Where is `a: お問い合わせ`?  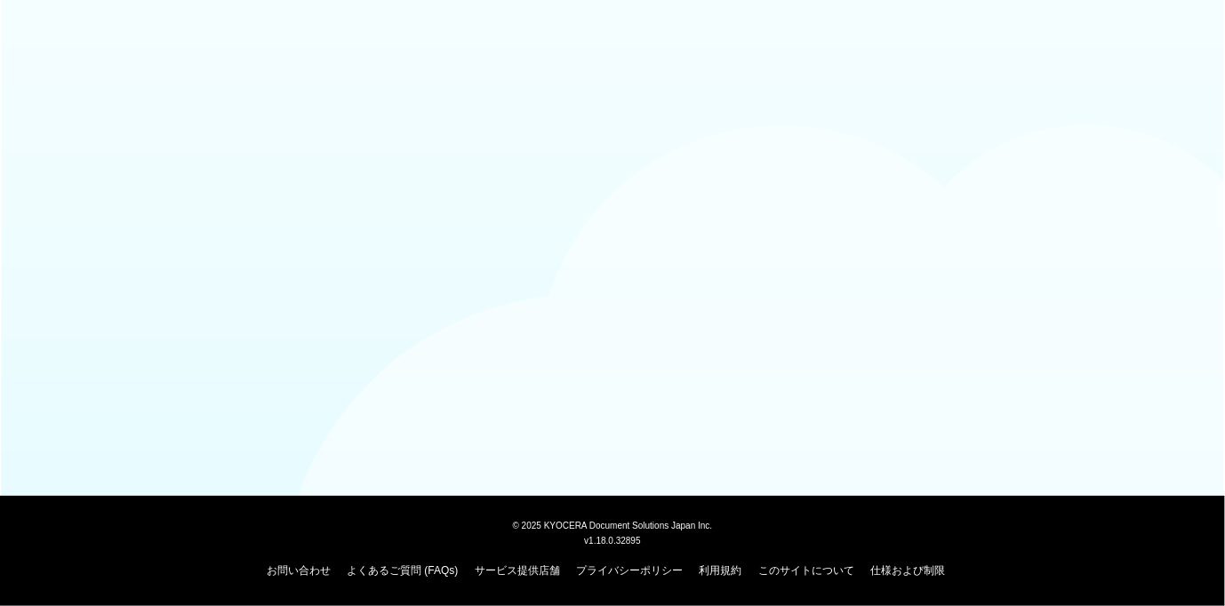
a: お問い合わせ is located at coordinates (299, 571).